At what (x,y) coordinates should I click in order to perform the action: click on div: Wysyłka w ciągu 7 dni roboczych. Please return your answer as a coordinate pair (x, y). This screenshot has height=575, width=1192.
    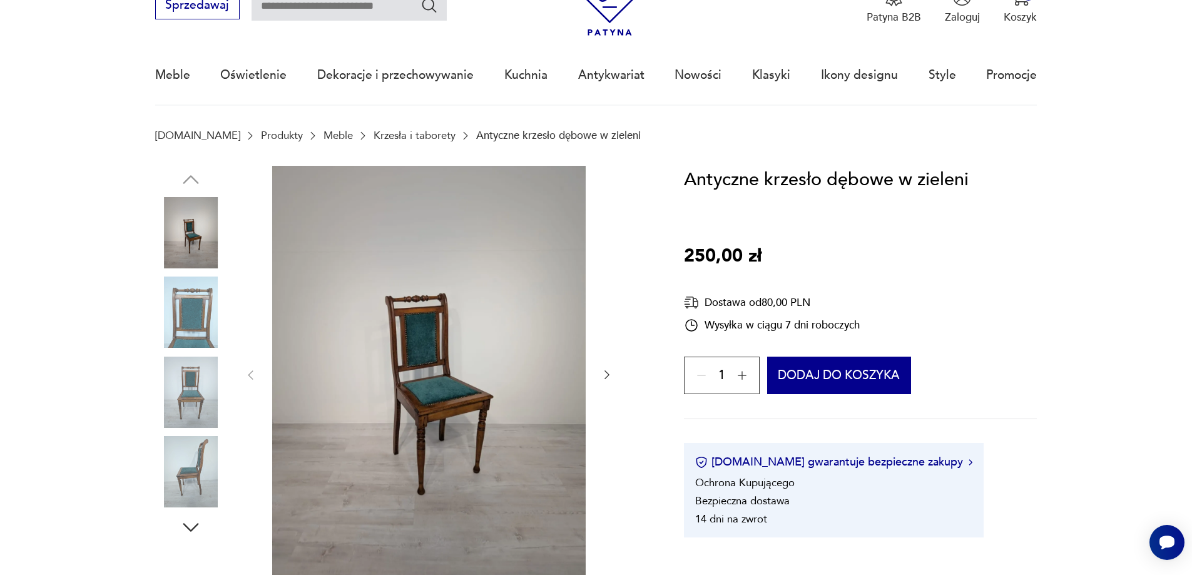
    Looking at the image, I should click on (772, 325).